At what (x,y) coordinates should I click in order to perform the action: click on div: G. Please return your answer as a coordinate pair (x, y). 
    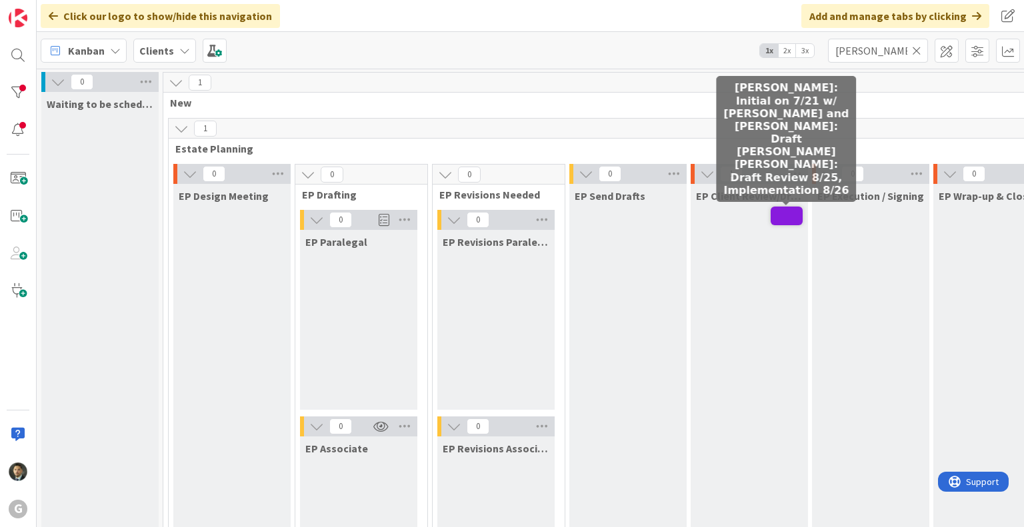
    Looking at the image, I should click on (18, 509).